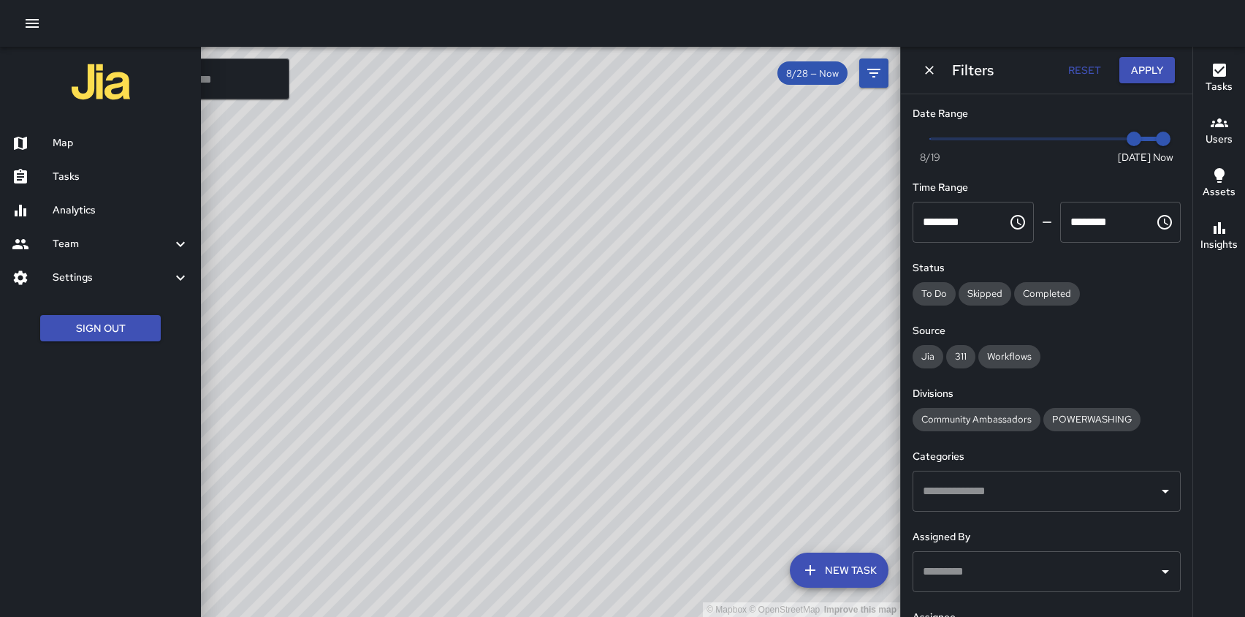 Image resolution: width=1245 pixels, height=617 pixels. What do you see at coordinates (121, 143) in the screenshot?
I see `h6: Map` at bounding box center [121, 143].